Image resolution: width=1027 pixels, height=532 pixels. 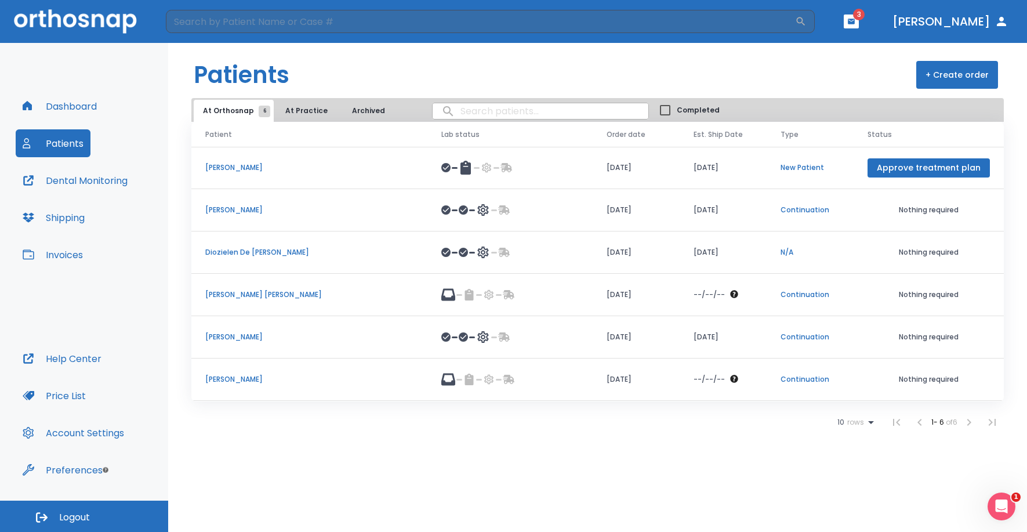 What do you see at coordinates (75, 180) in the screenshot?
I see `a: Dental Monitoring` at bounding box center [75, 180].